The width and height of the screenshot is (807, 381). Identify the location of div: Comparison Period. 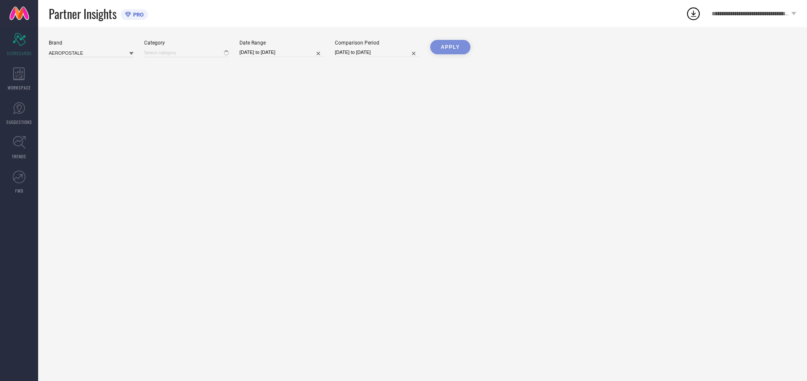
(377, 43).